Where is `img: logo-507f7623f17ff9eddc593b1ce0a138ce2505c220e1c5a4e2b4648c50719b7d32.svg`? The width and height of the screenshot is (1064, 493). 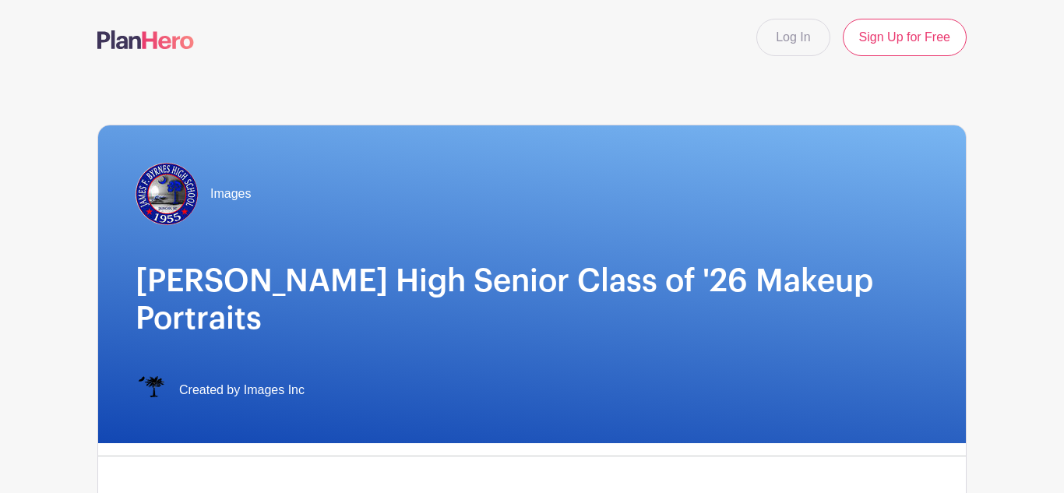 img: logo-507f7623f17ff9eddc593b1ce0a138ce2505c220e1c5a4e2b4648c50719b7d32.svg is located at coordinates (146, 40).